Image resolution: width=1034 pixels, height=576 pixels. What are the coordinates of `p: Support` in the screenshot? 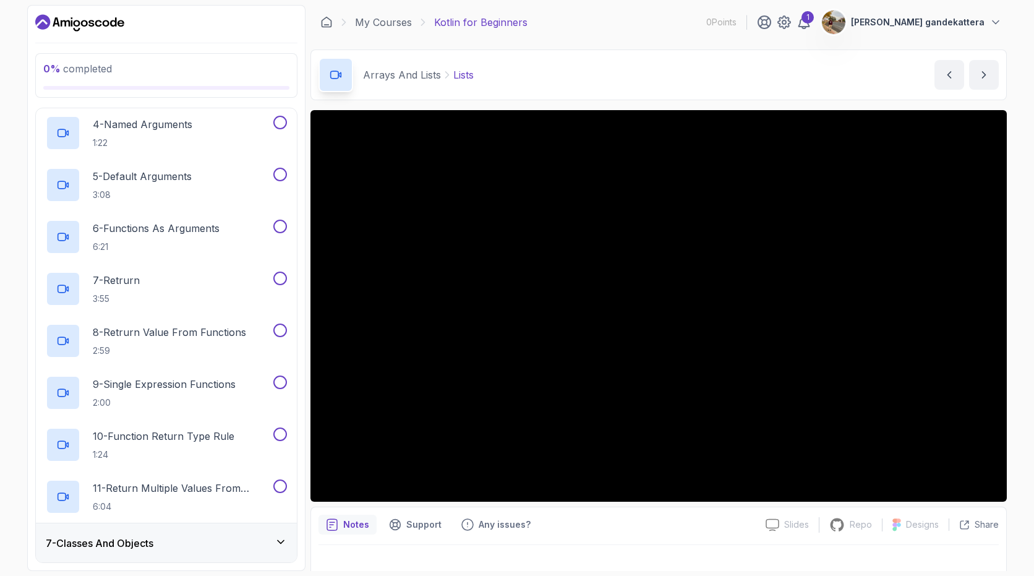 It's located at (424, 524).